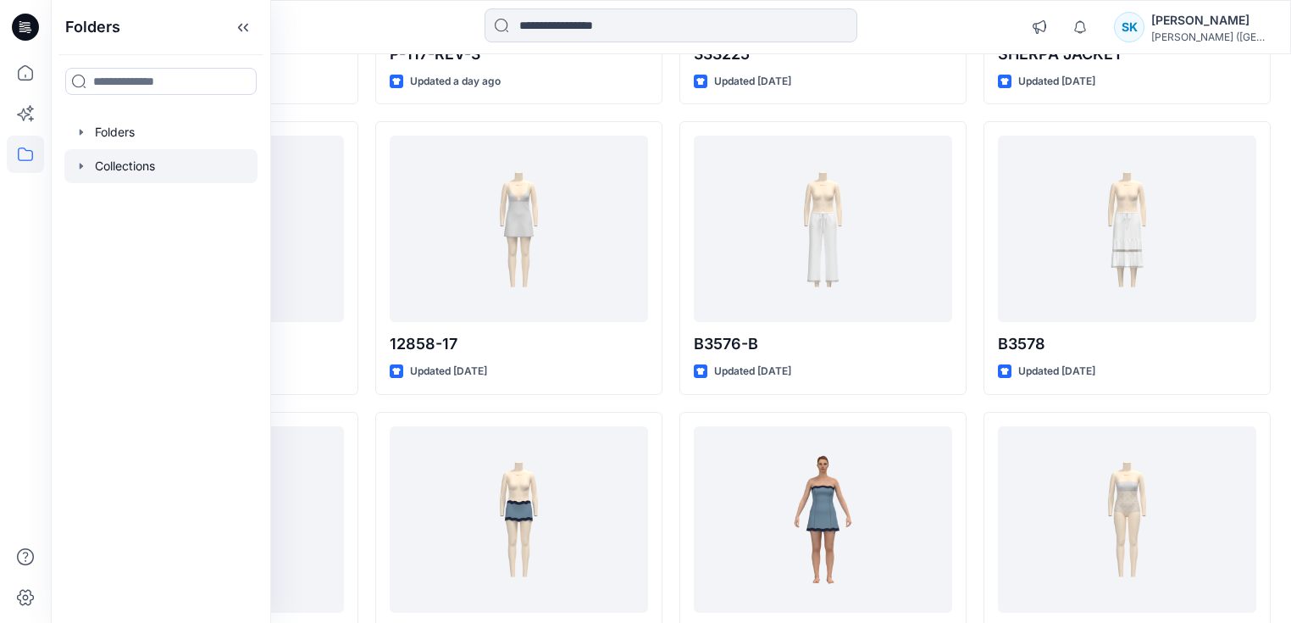  I want to click on a: 12856-17, so click(823, 519).